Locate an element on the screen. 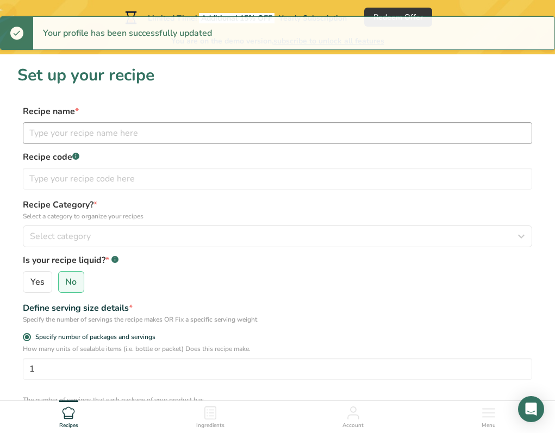  span: Account is located at coordinates (353, 425).